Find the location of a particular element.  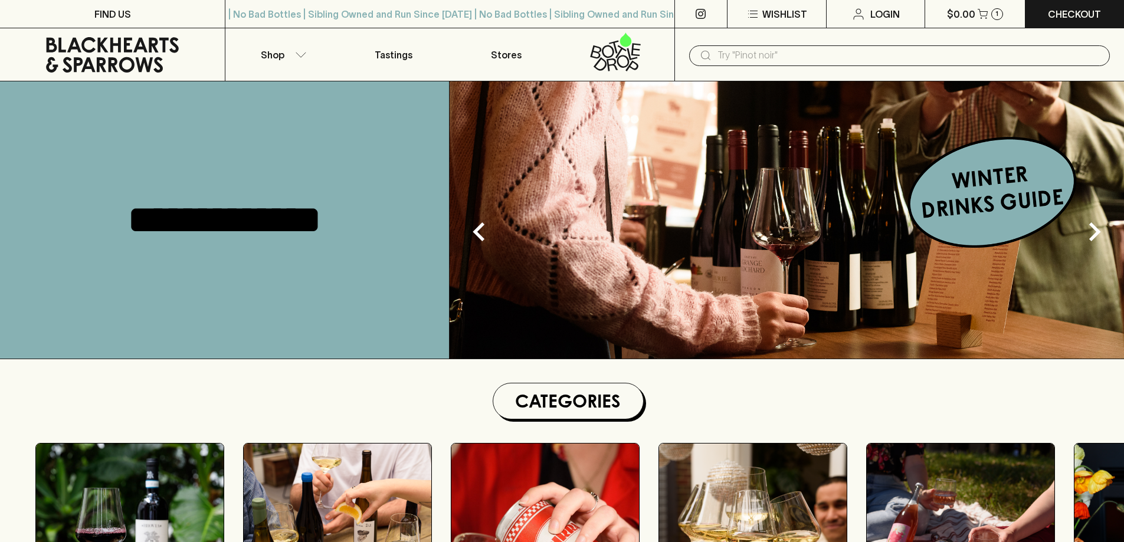

p: Stores is located at coordinates (506, 55).